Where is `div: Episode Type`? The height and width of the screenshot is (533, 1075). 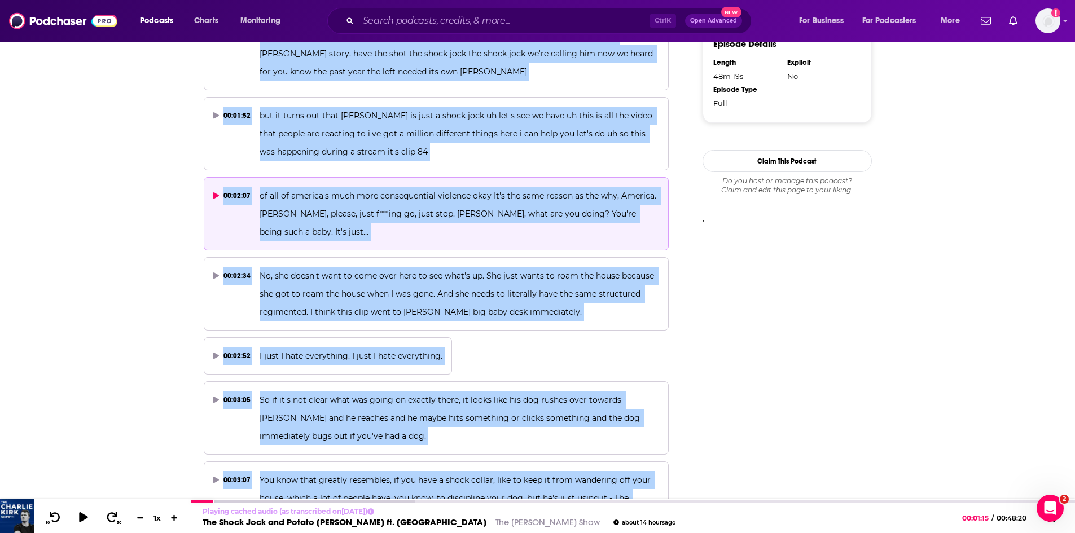 div: Episode Type is located at coordinates (746, 90).